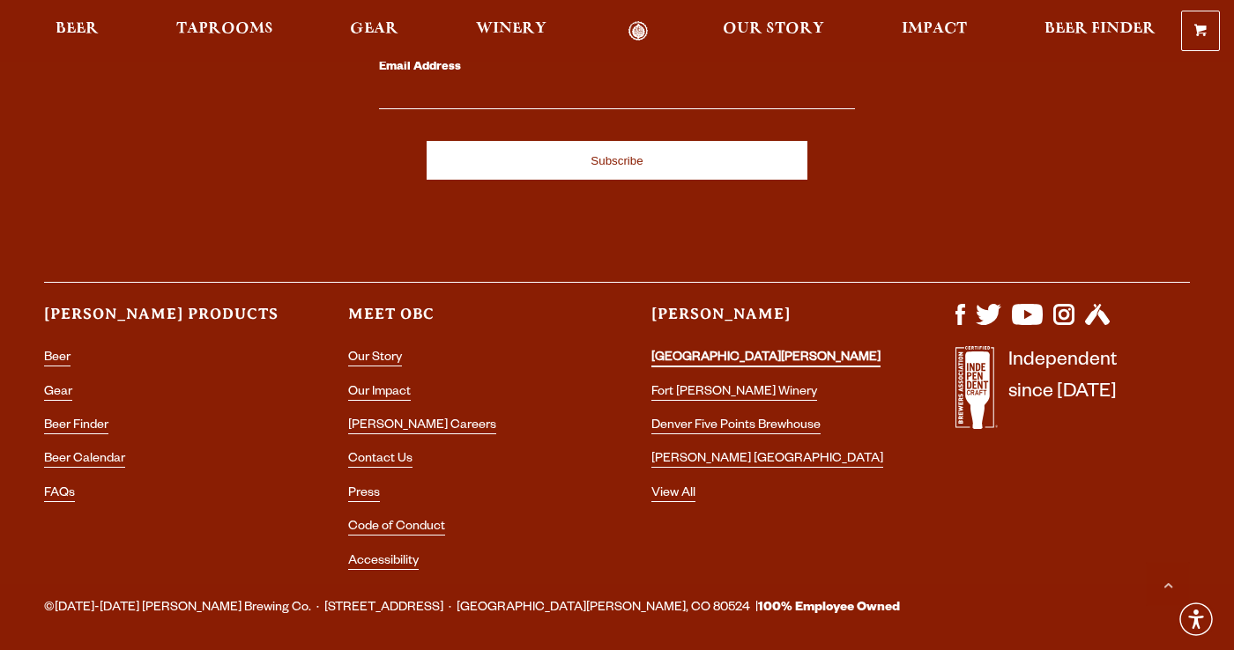 The width and height of the screenshot is (1234, 650). Describe the element at coordinates (465, 322) in the screenshot. I see `h3: Meet OBC` at that location.